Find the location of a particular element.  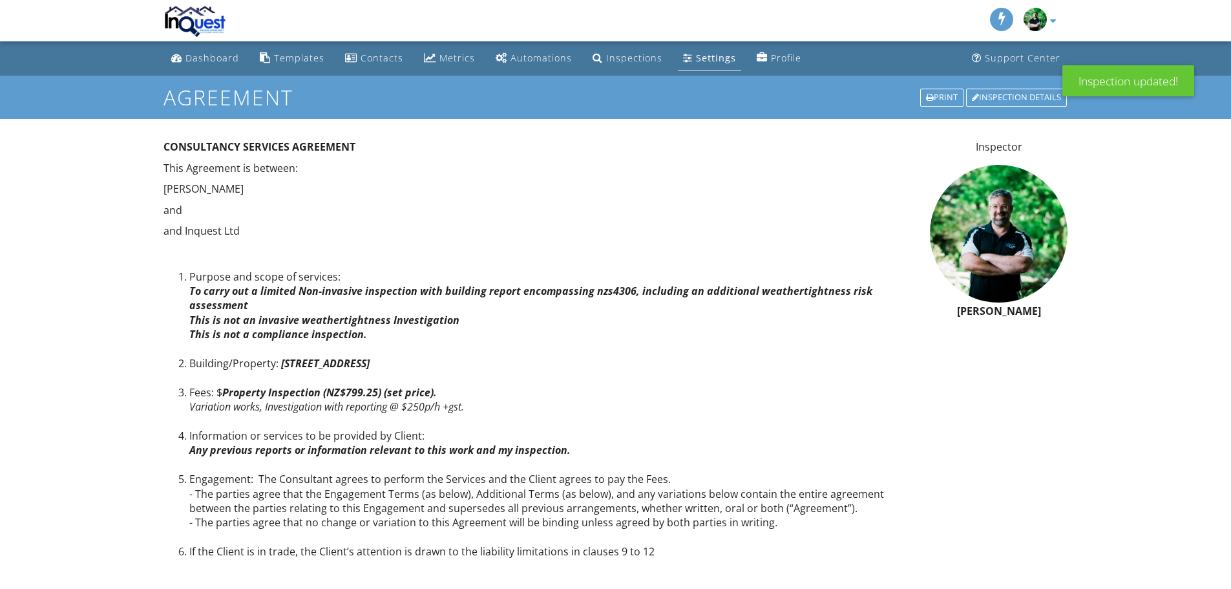

div: Print is located at coordinates (941, 98).